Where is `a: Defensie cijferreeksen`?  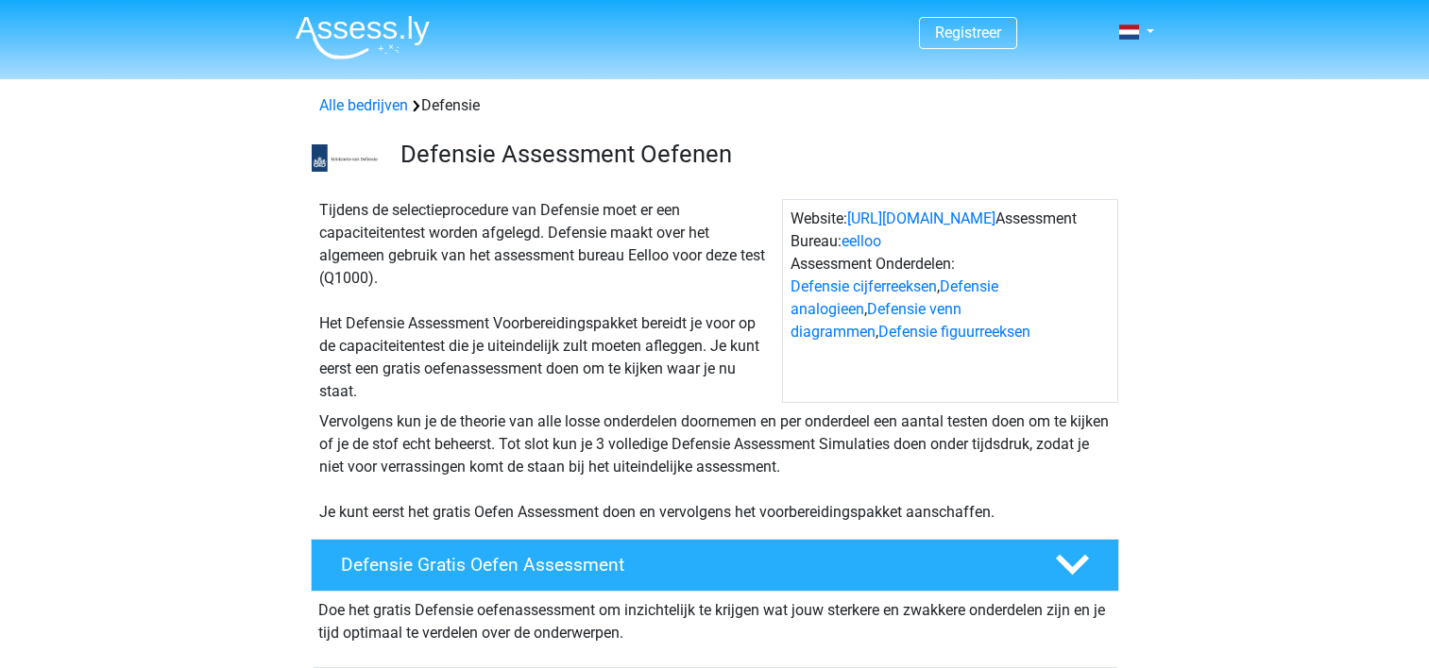 a: Defensie cijferreeksen is located at coordinates (863, 286).